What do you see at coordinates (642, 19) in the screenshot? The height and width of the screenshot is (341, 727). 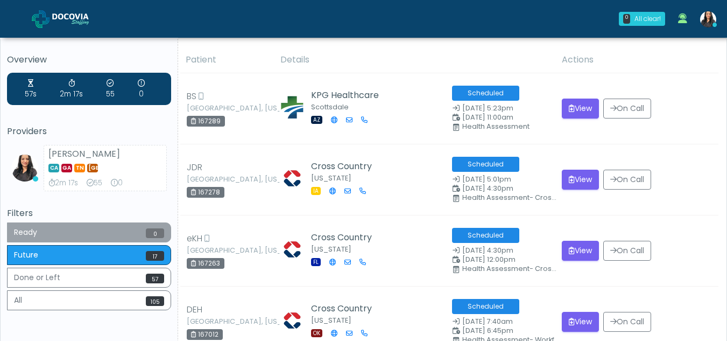 I see `a: 0 All clear!` at bounding box center [642, 19].